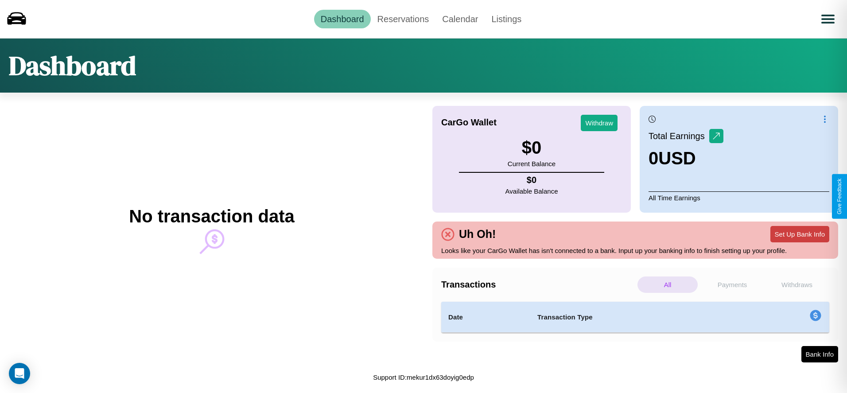  What do you see at coordinates (532, 180) in the screenshot?
I see `h4: $ 0` at bounding box center [532, 180].